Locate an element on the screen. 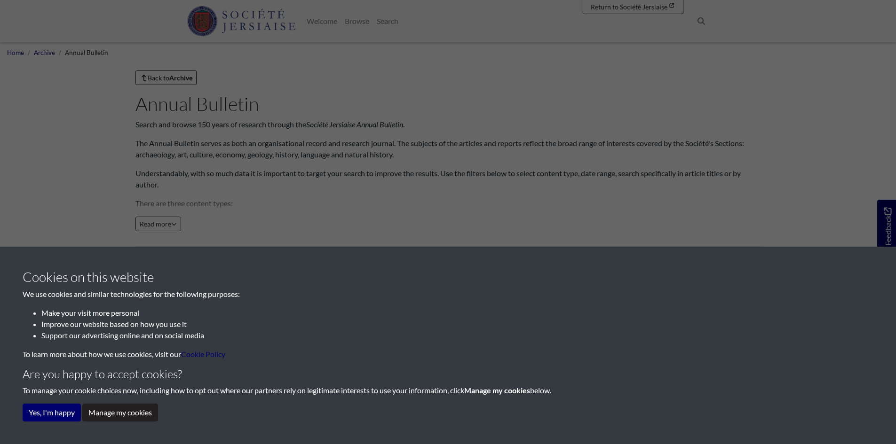 The height and width of the screenshot is (444, 896). h4: Are you happy to accept cookies? is located at coordinates (448, 374).